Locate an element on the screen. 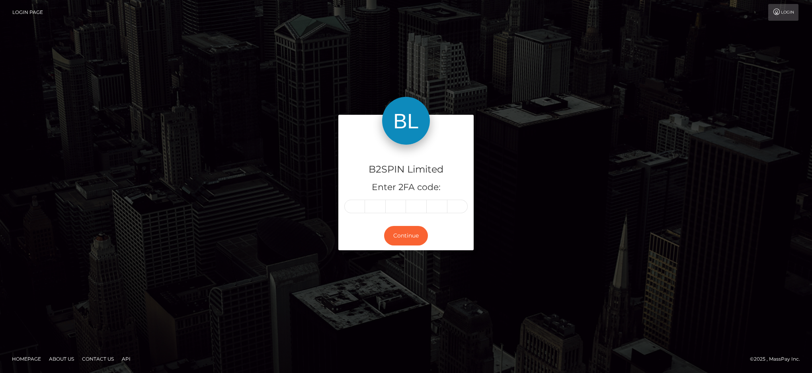 The width and height of the screenshot is (812, 373). a: Login is located at coordinates (784, 12).